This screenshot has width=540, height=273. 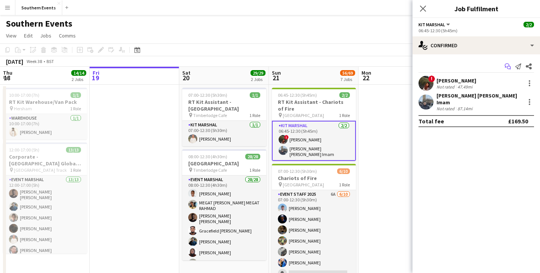 I want to click on span: Fri, so click(x=96, y=73).